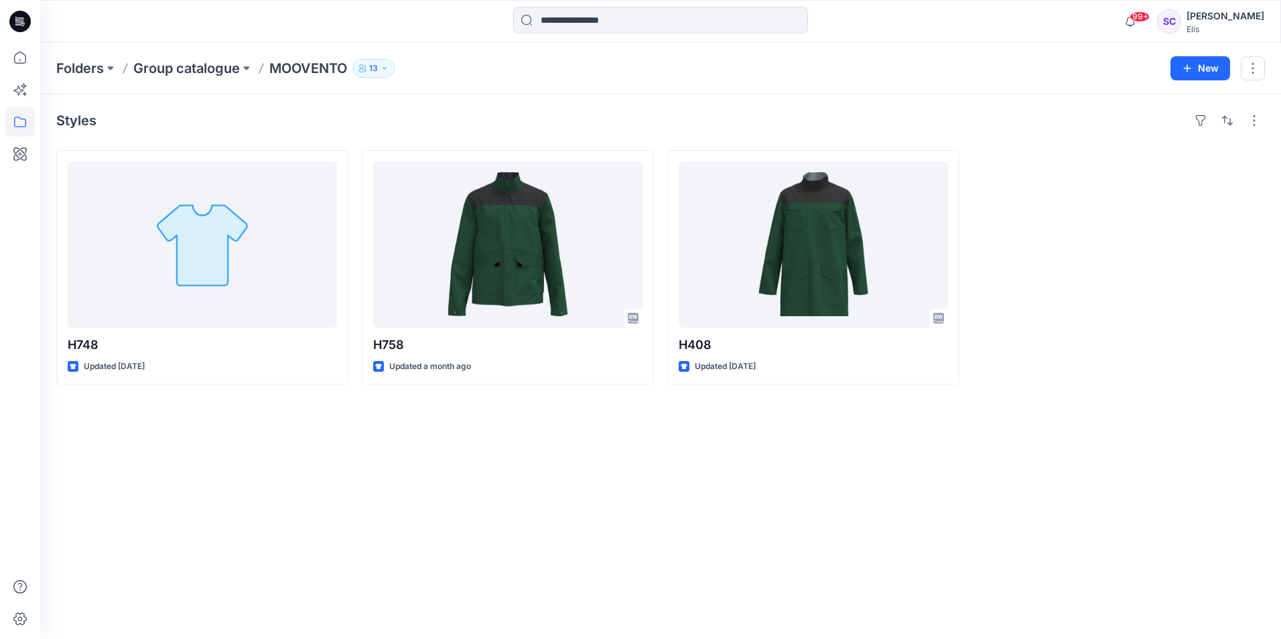  I want to click on a: Group catalogue, so click(186, 68).